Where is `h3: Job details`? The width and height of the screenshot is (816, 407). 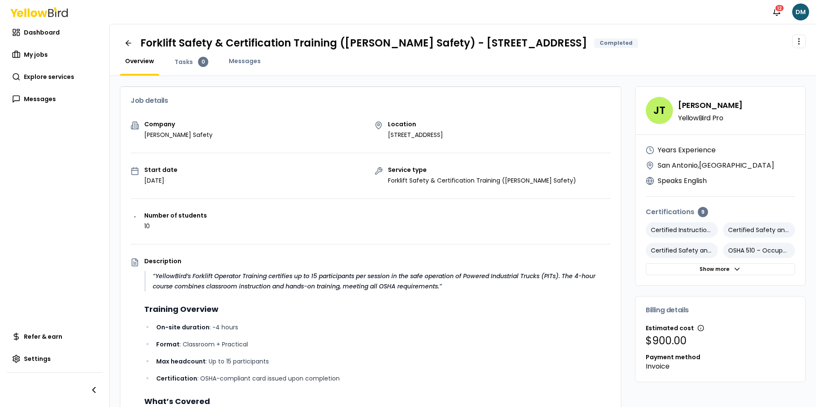 h3: Job details is located at coordinates (371, 101).